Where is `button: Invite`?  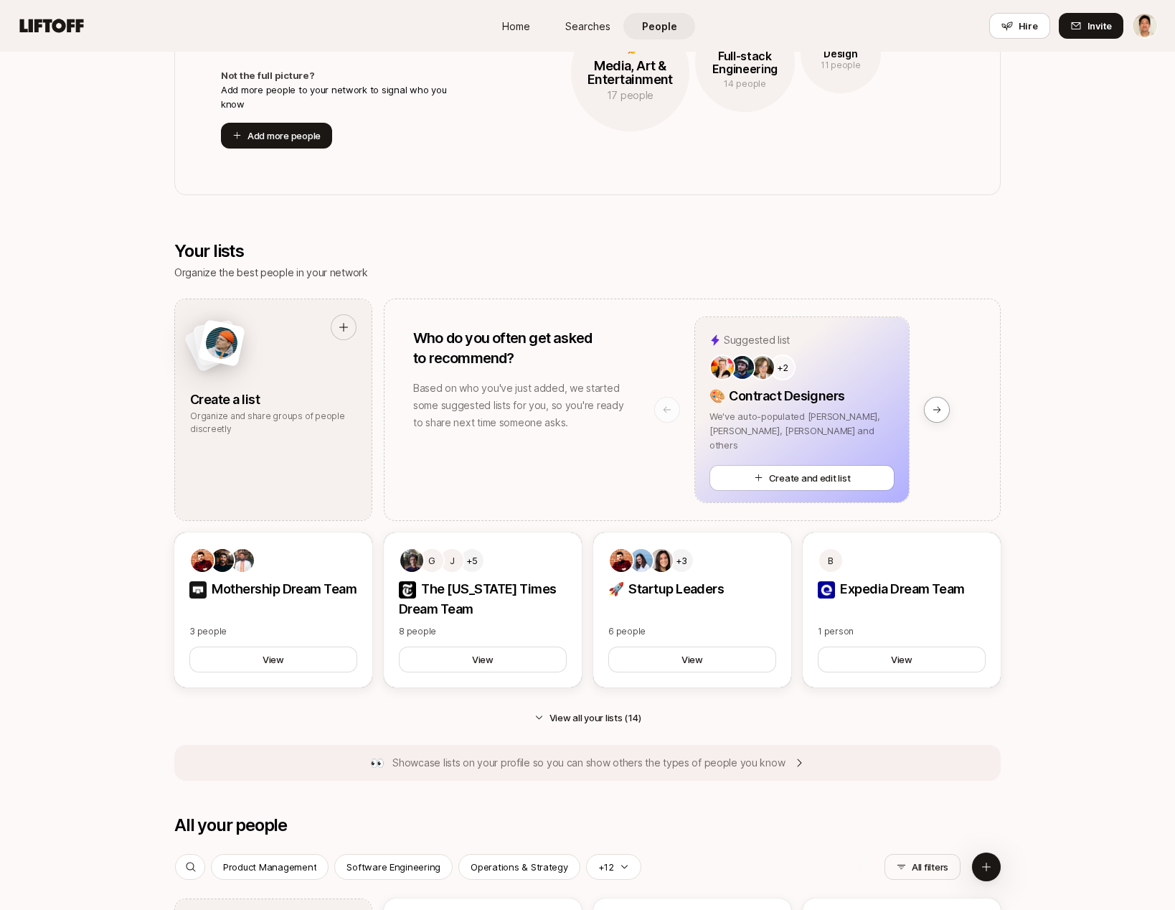
button: Invite is located at coordinates (1091, 26).